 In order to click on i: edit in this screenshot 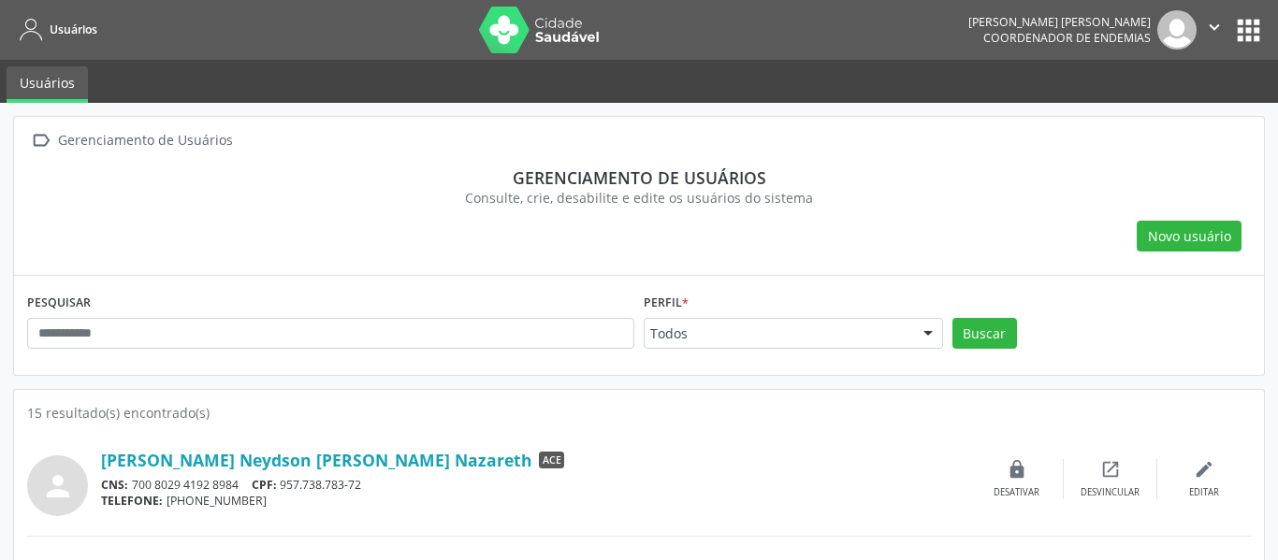, I will do `click(1204, 470)`.